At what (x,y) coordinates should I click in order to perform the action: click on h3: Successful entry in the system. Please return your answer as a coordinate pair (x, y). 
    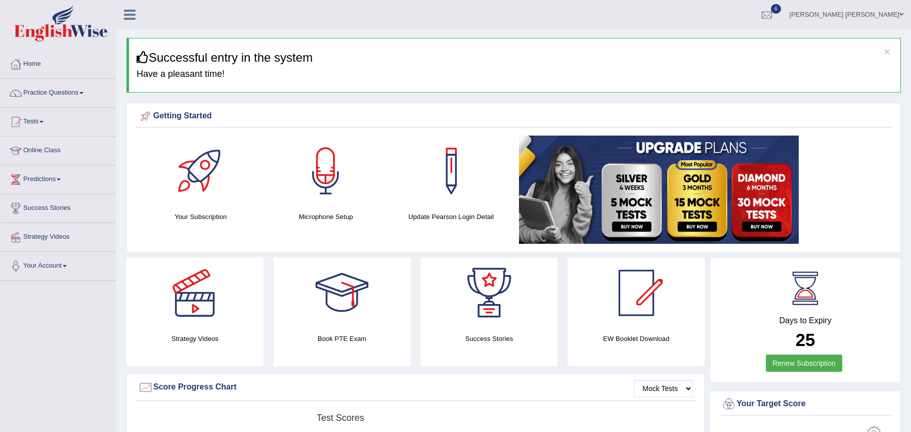
    Looking at the image, I should click on (514, 58).